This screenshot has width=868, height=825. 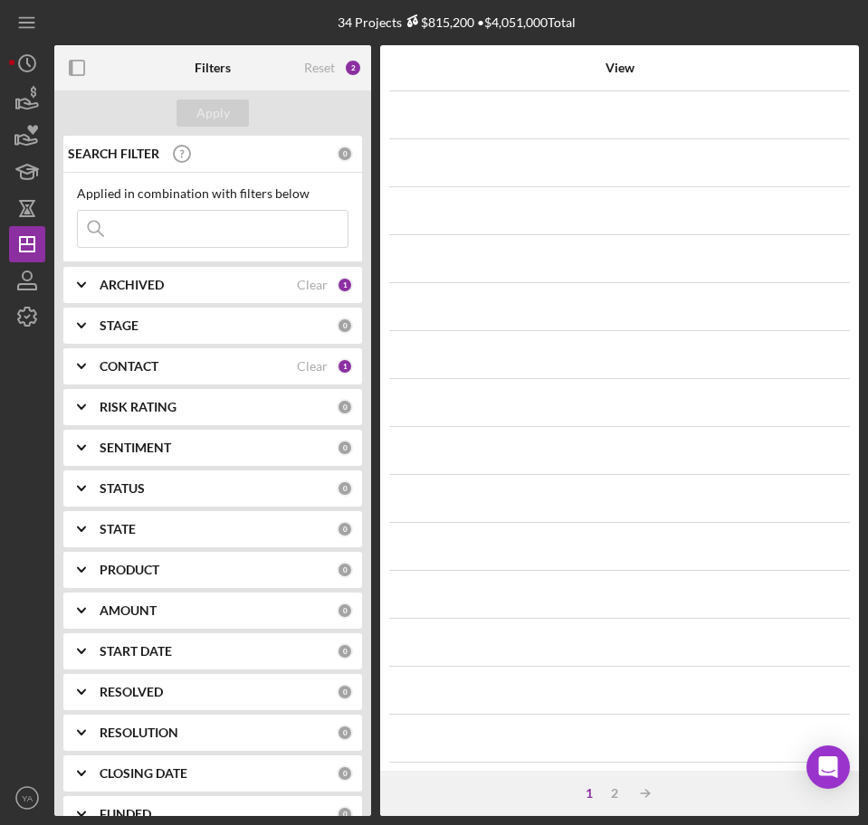 What do you see at coordinates (828, 767) in the screenshot?
I see `div: Open Intercom Messenger` at bounding box center [828, 767].